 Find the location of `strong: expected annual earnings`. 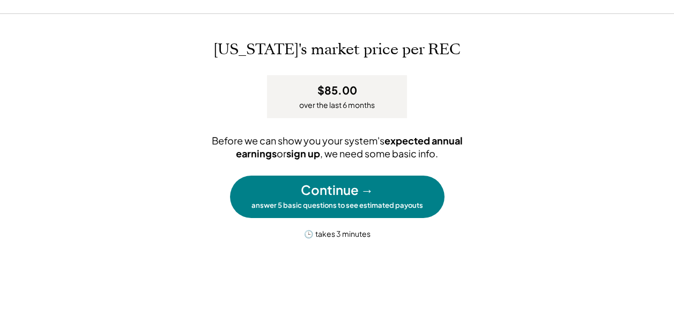

strong: expected annual earnings is located at coordinates (350, 146).